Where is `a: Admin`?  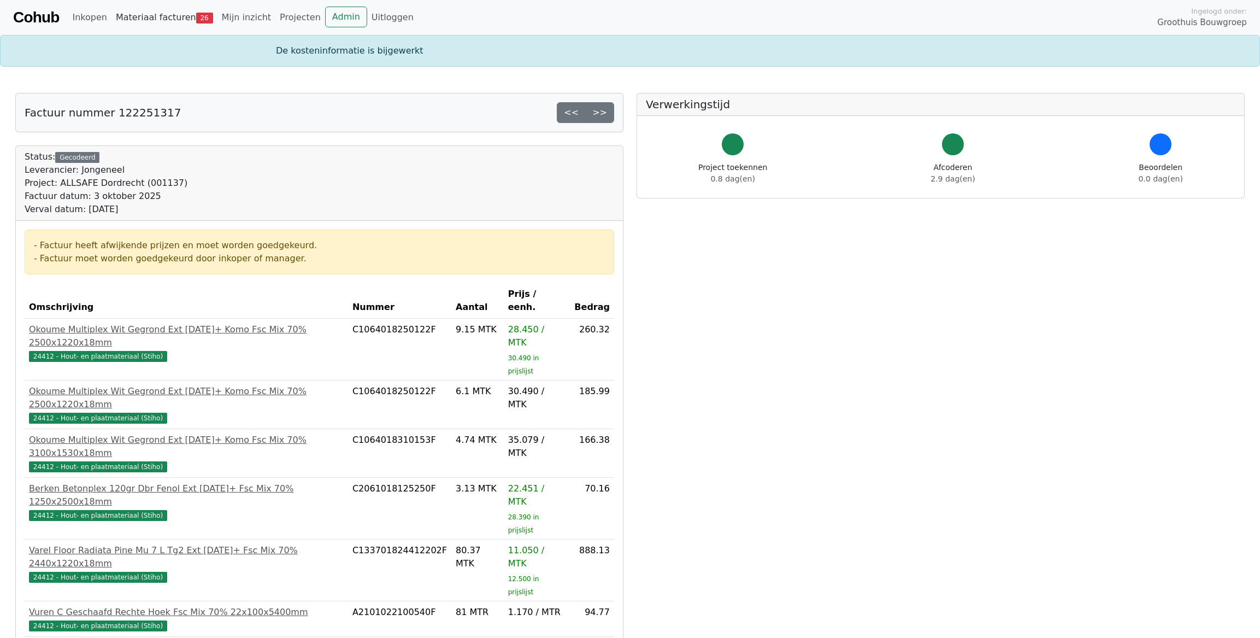
a: Admin is located at coordinates (346, 17).